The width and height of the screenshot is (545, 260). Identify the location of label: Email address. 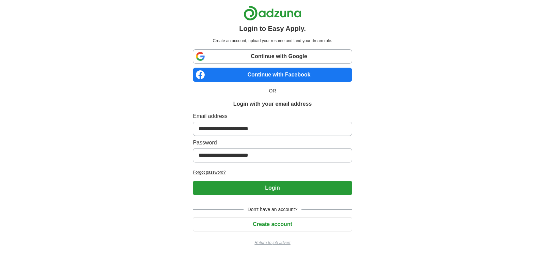
(272, 116).